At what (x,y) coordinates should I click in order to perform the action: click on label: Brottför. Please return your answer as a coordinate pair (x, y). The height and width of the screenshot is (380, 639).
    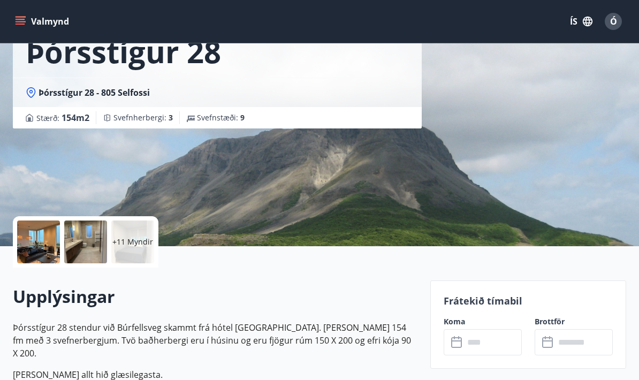
    Looking at the image, I should click on (574, 322).